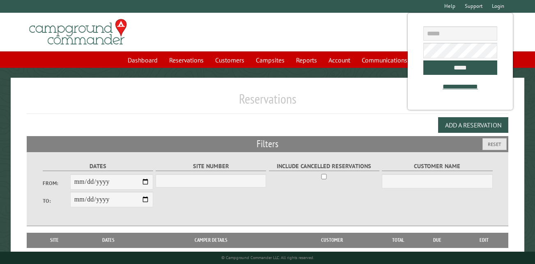  What do you see at coordinates (54, 240) in the screenshot?
I see `th: Site` at bounding box center [54, 240].